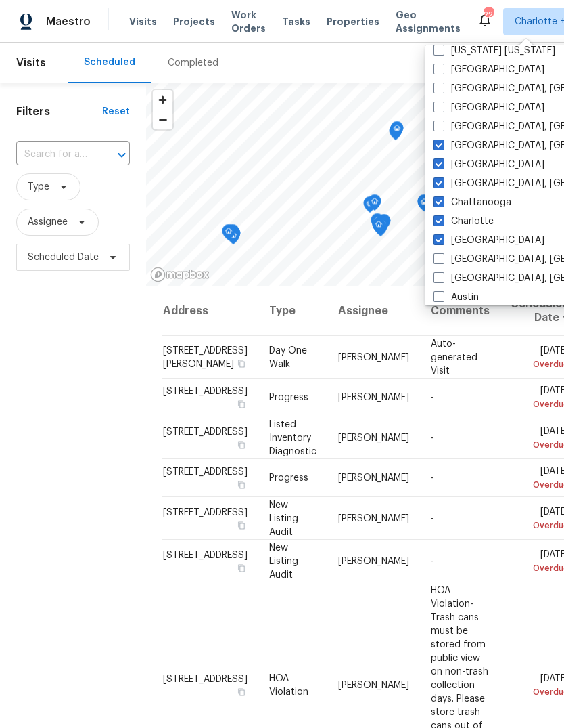 This screenshot has width=564, height=728. I want to click on th: Comments, so click(460, 311).